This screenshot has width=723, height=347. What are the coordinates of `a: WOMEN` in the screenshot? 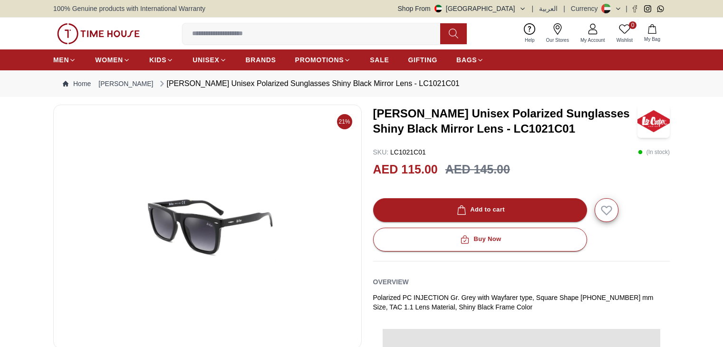 It's located at (113, 60).